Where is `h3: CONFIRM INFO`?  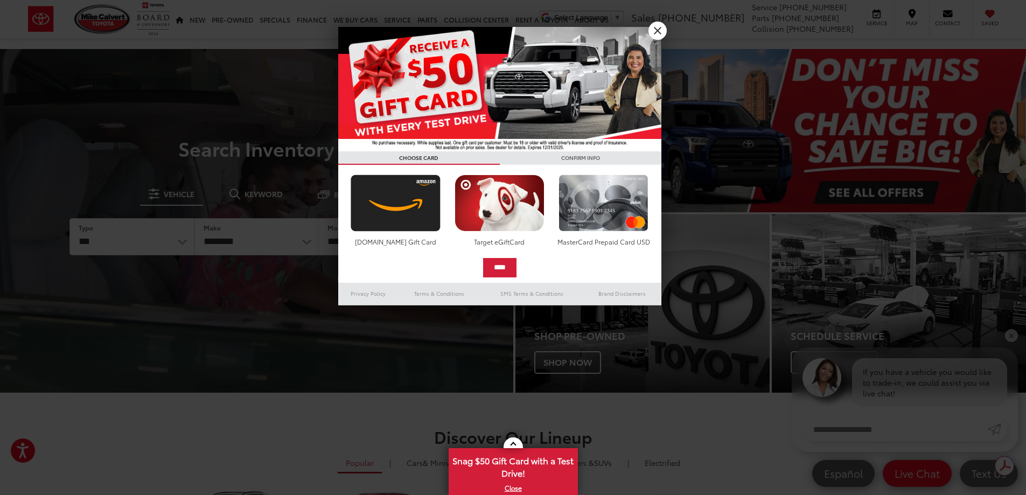
h3: CONFIRM INFO is located at coordinates (581, 158).